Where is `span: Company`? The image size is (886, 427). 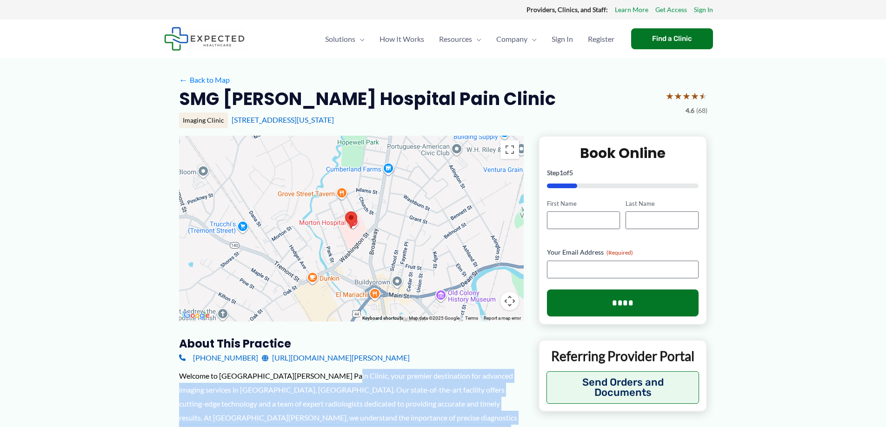 span: Company is located at coordinates (512, 39).